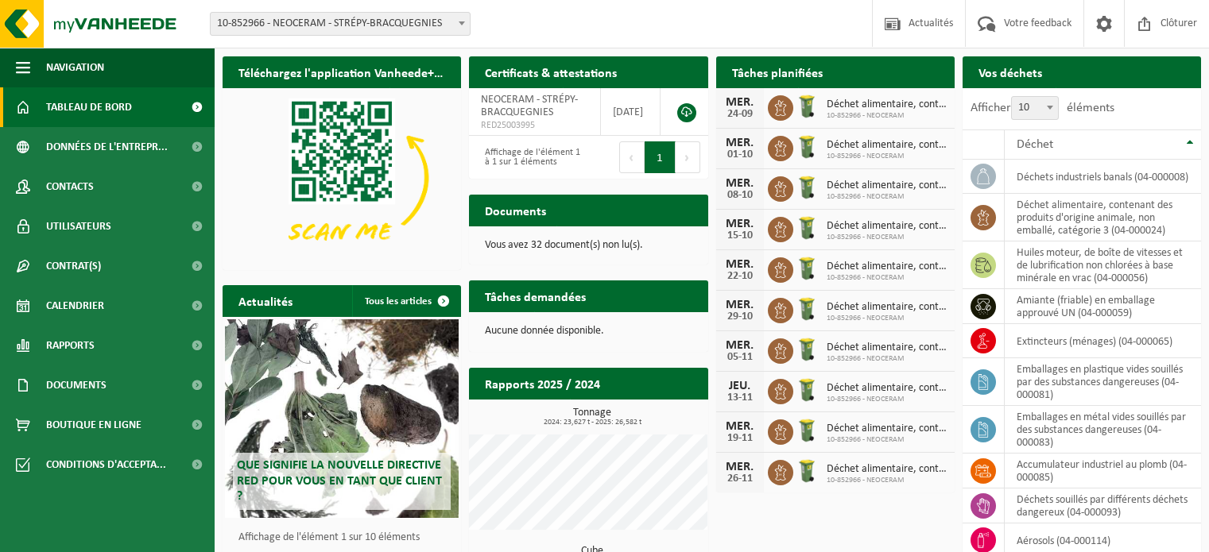  I want to click on span: Navigation, so click(75, 68).